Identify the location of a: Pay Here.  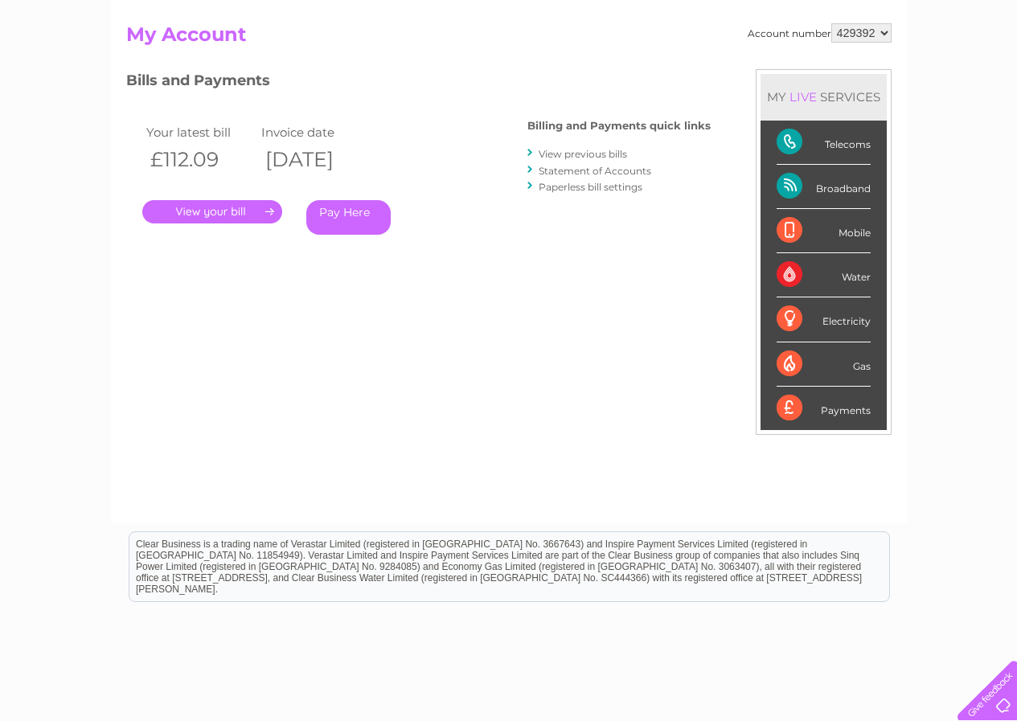
(348, 217).